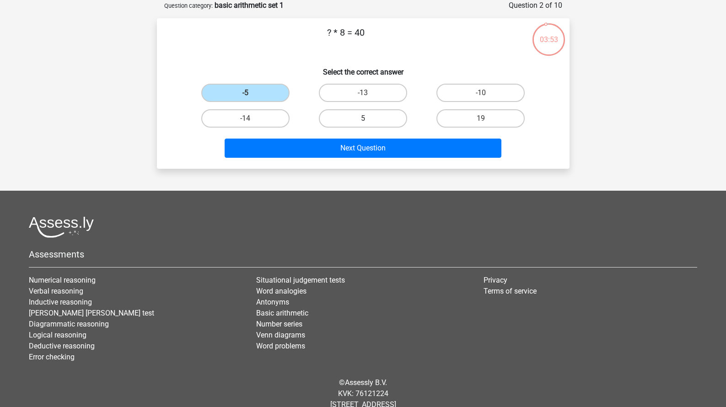 This screenshot has height=407, width=726. What do you see at coordinates (52, 357) in the screenshot?
I see `a: Error checking` at bounding box center [52, 357].